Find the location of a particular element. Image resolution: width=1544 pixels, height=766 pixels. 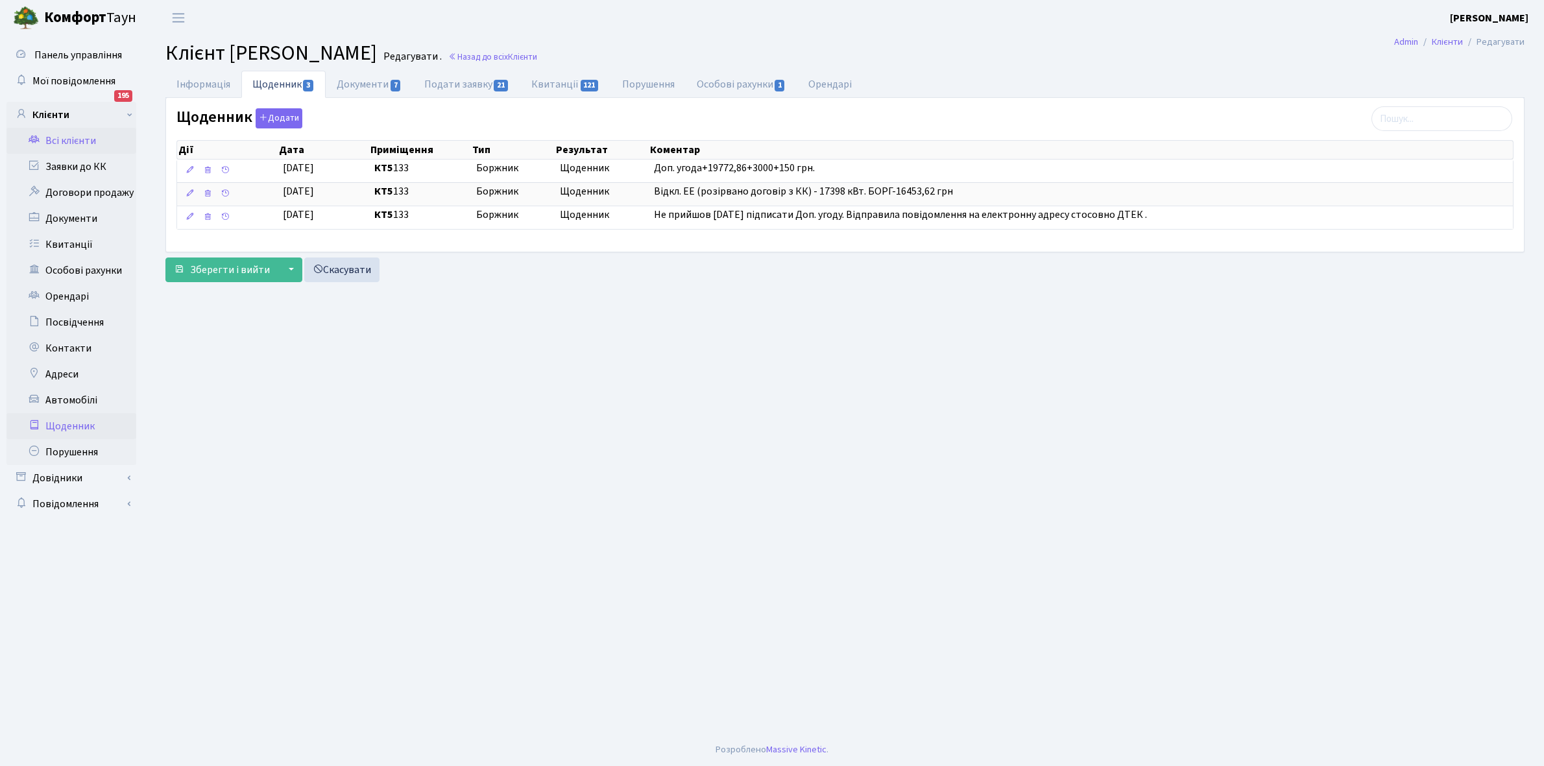

th: Дата is located at coordinates (323, 150).